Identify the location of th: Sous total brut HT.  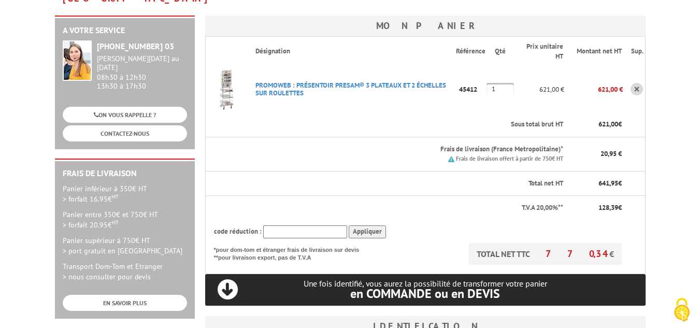
(406, 124).